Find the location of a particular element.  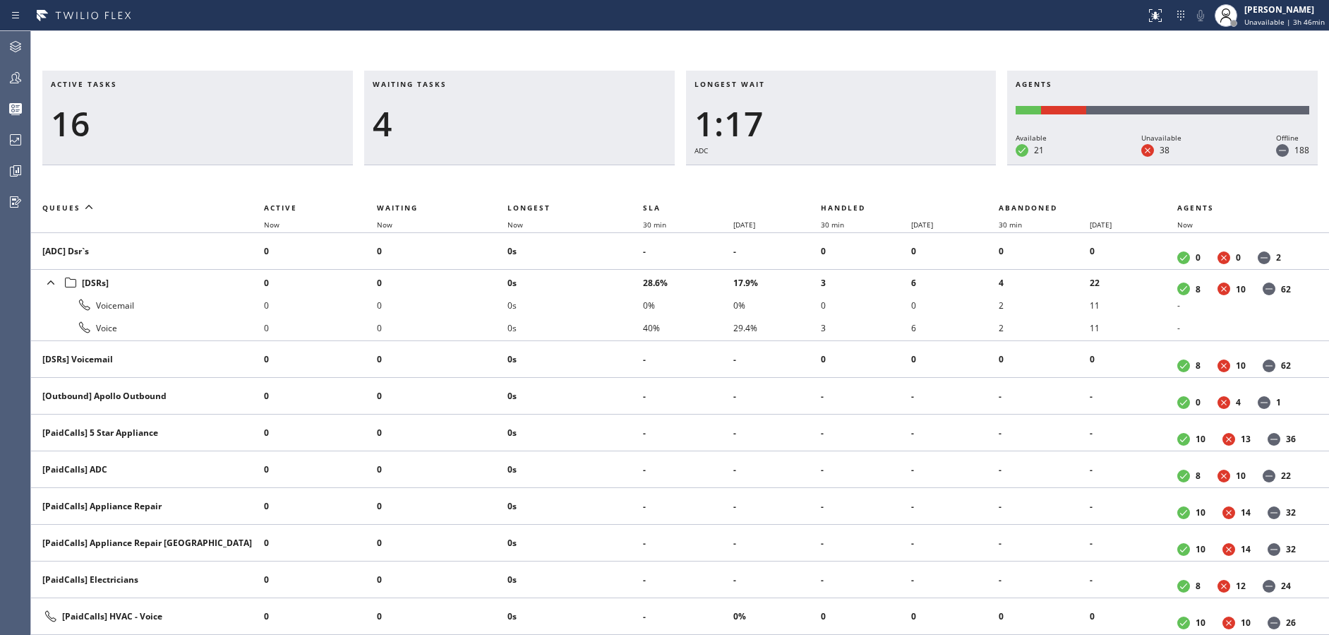

div: 1:17 is located at coordinates (841, 124).